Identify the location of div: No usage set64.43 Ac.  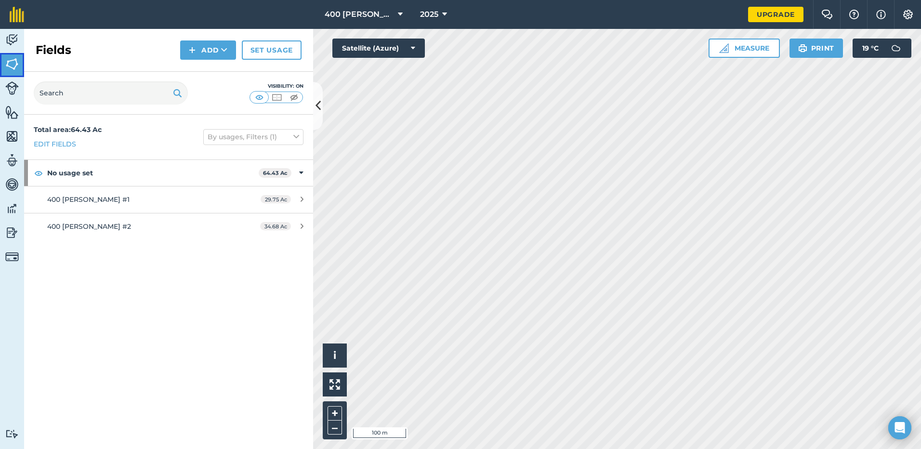
(169, 173).